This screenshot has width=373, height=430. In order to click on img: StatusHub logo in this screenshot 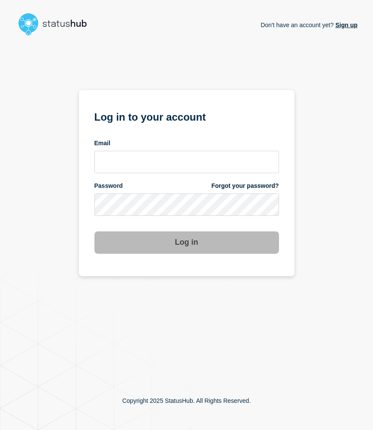, I will do `click(56, 24)`.